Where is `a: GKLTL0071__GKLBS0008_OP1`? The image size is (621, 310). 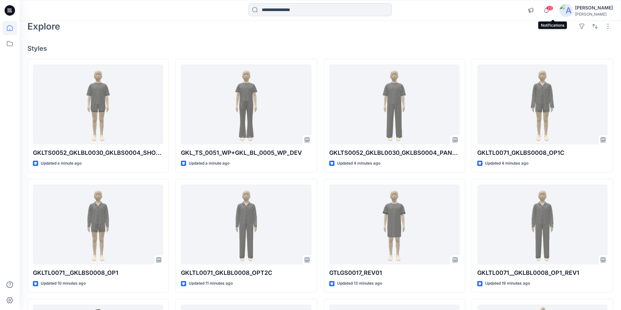 a: GKLTL0071__GKLBS0008_OP1 is located at coordinates (98, 225).